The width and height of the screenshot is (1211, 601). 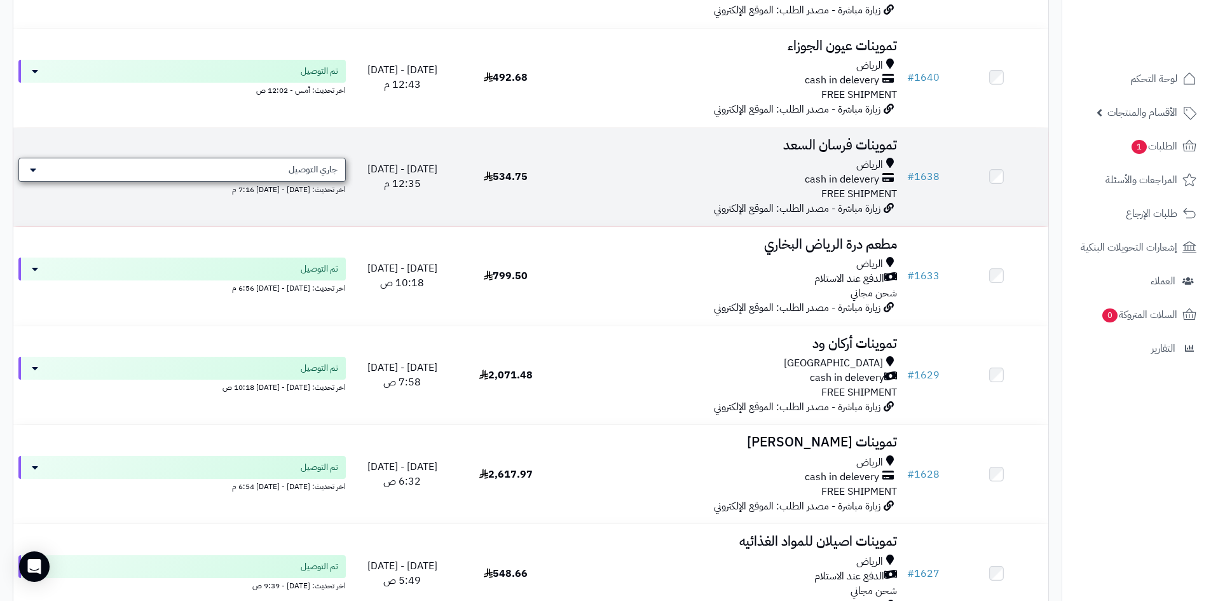 I want to click on a: #1629, so click(x=923, y=375).